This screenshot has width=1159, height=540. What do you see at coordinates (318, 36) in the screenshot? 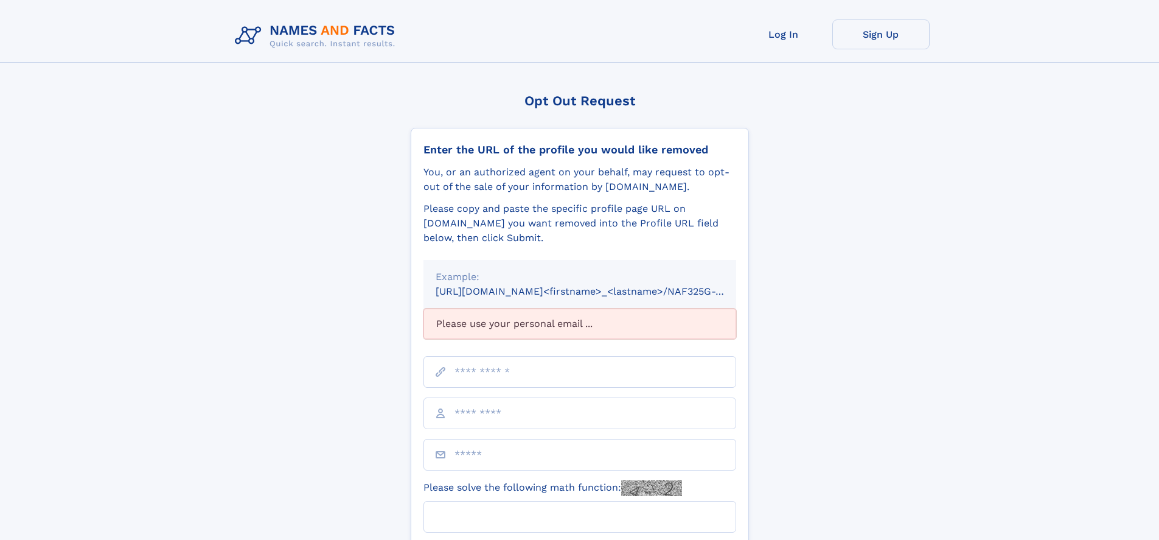
I see `img: Logo Names and Facts` at bounding box center [318, 36].